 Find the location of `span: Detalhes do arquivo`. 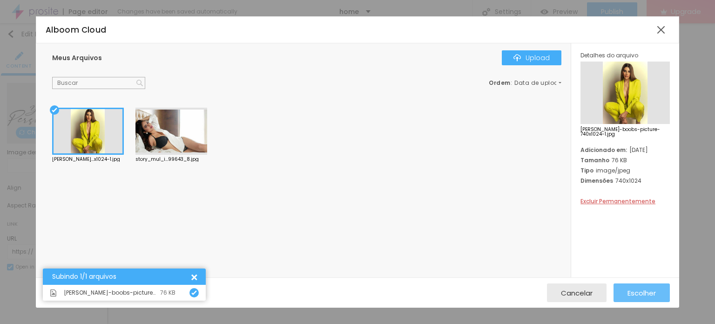

span: Detalhes do arquivo is located at coordinates (610, 55).